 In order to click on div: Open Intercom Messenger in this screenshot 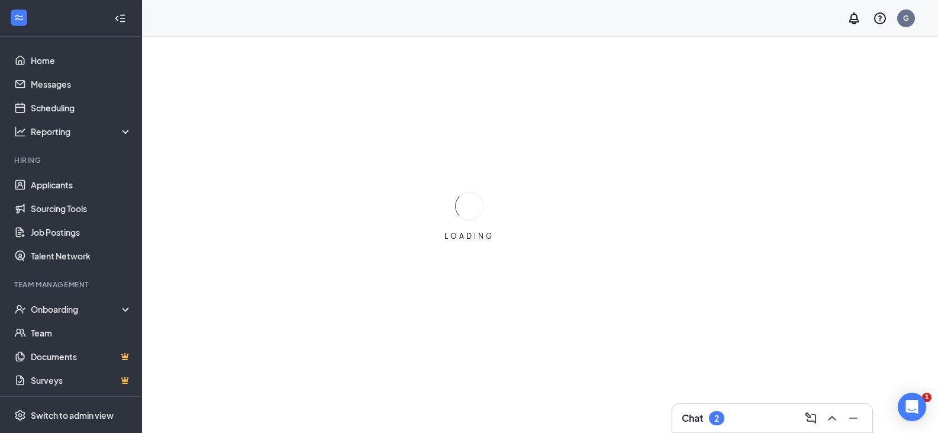, I will do `click(912, 407)`.